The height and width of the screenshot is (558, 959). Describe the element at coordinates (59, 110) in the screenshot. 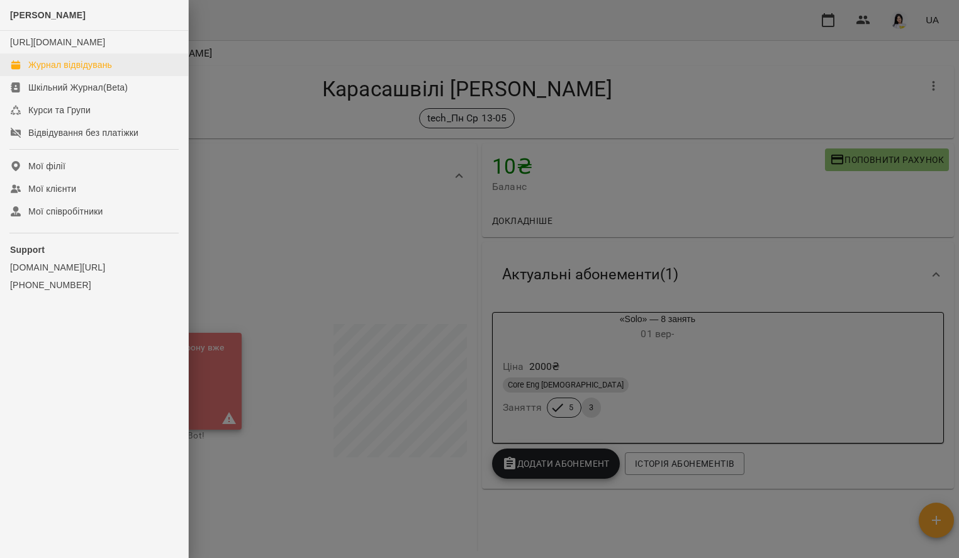

I see `div: Курси та Групи` at that location.